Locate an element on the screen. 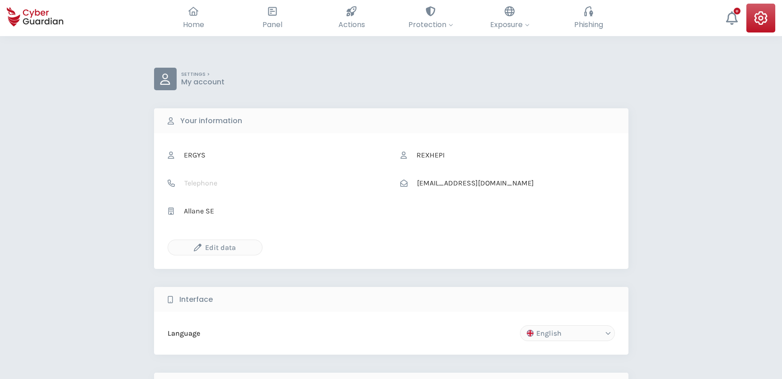 This screenshot has width=782, height=379. img: /static/media/gb.4f4e2d4e.svg-logo is located at coordinates (530, 333).